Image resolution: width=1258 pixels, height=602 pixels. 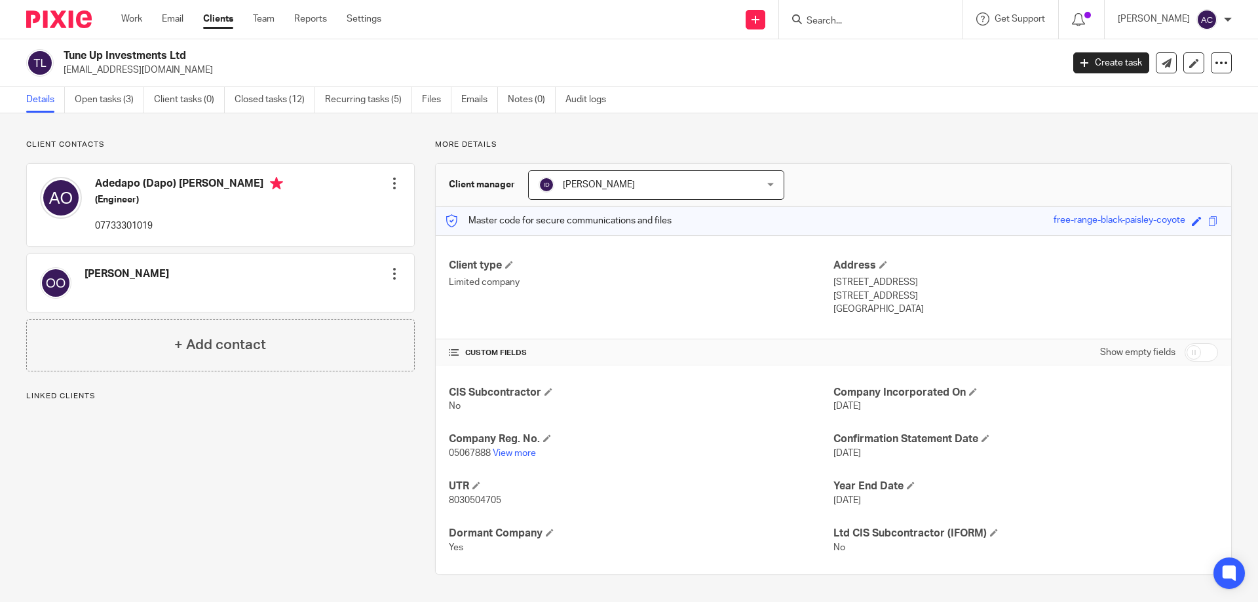 I want to click on a: View more, so click(x=514, y=453).